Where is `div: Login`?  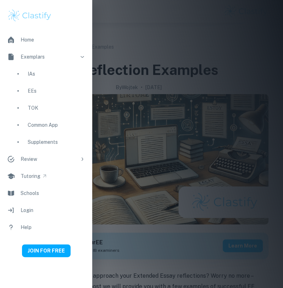
div: Login is located at coordinates (27, 210).